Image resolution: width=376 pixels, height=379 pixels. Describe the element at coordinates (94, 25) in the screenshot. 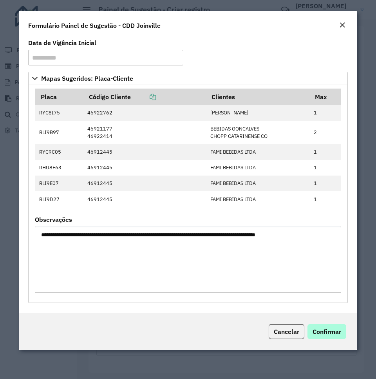

I see `h4: Formulário Painel de Sugestão - CDD Joinville` at that location.